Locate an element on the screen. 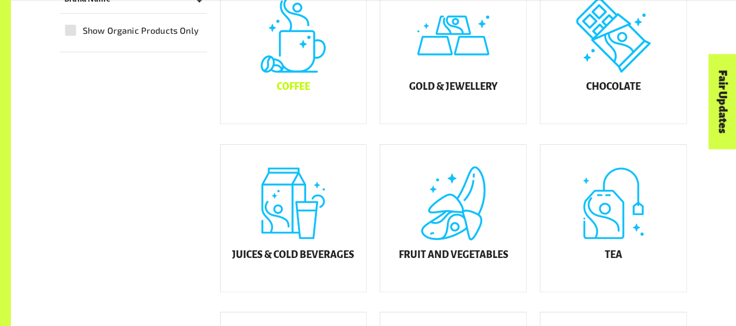 The width and height of the screenshot is (736, 326). h5: Juices & Cold Beverages is located at coordinates (293, 256).